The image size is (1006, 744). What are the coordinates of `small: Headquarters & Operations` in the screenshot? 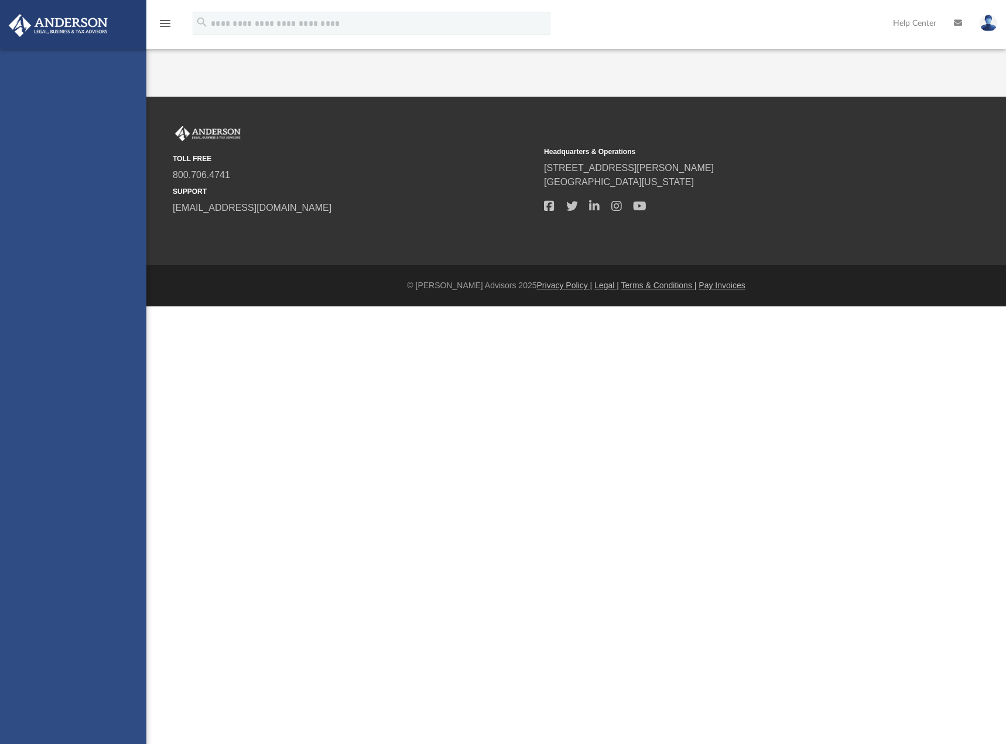 It's located at (726, 152).